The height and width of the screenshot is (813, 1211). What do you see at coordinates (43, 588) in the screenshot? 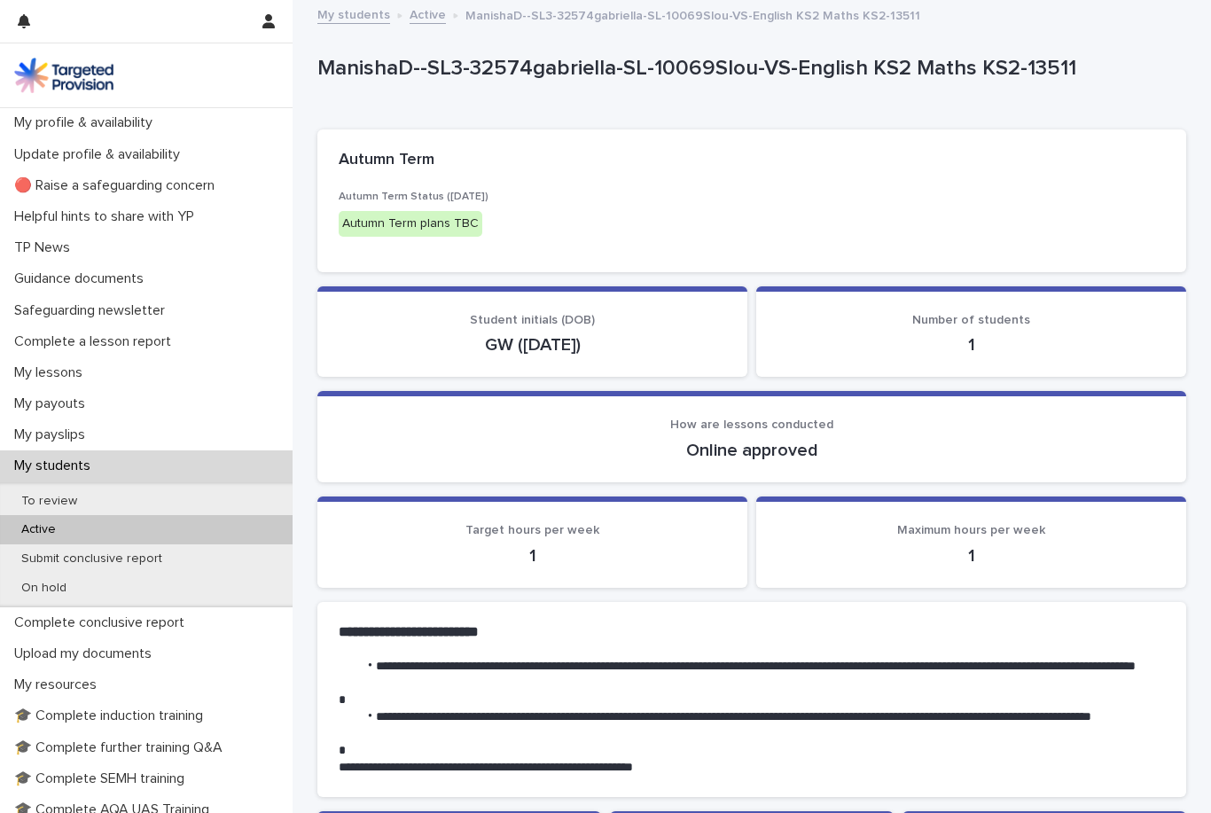
I see `p: On hold` at bounding box center [43, 588].